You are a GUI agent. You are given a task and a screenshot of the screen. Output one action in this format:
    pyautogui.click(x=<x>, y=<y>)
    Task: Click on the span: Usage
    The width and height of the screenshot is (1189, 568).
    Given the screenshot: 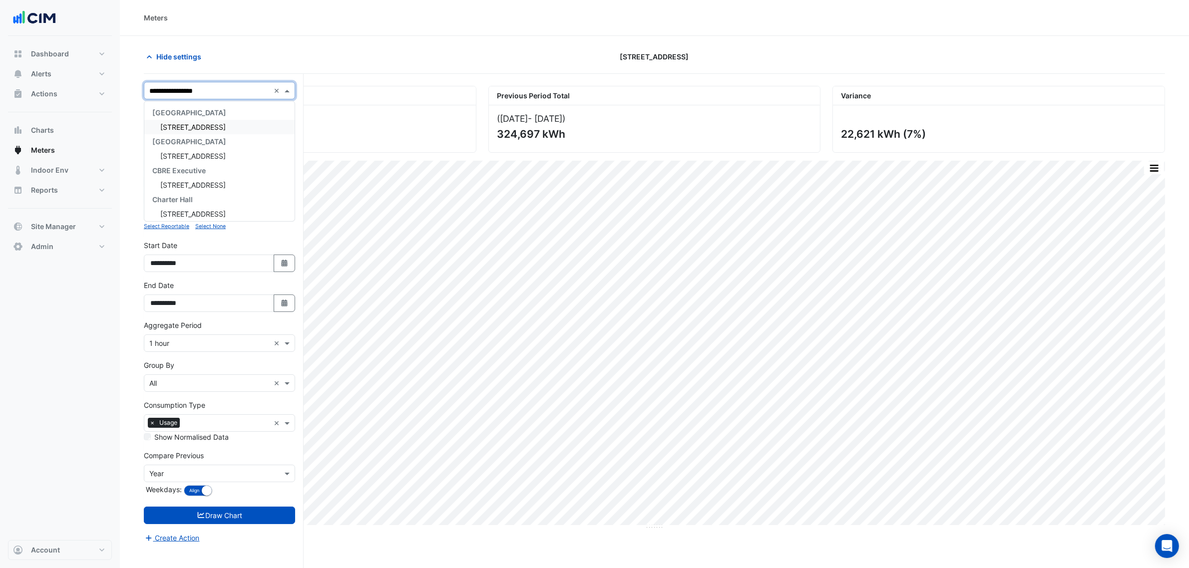 What is the action you would take?
    pyautogui.click(x=168, y=423)
    